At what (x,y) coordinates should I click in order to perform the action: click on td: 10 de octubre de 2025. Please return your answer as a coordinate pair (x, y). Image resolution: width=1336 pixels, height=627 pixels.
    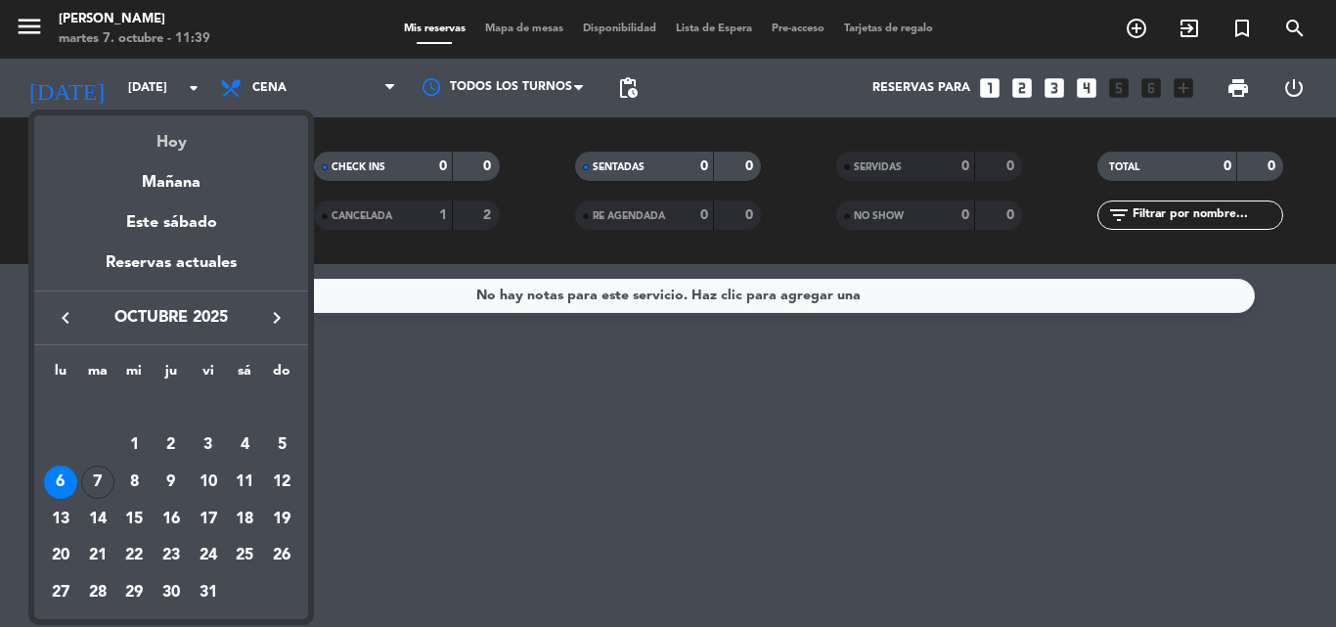
    Looking at the image, I should click on (208, 482).